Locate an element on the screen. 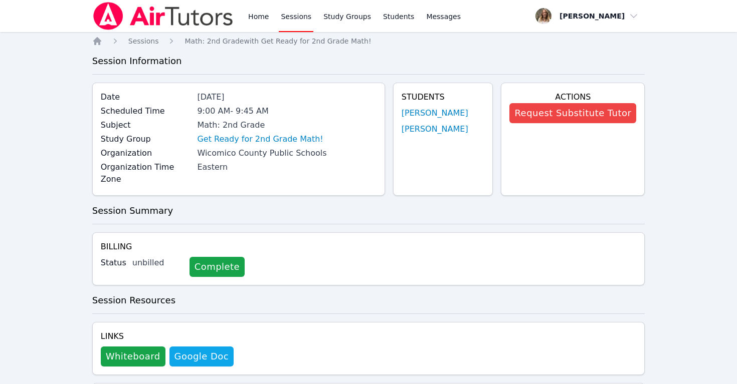 Image resolution: width=737 pixels, height=384 pixels. label: Scheduled Time is located at coordinates (146, 111).